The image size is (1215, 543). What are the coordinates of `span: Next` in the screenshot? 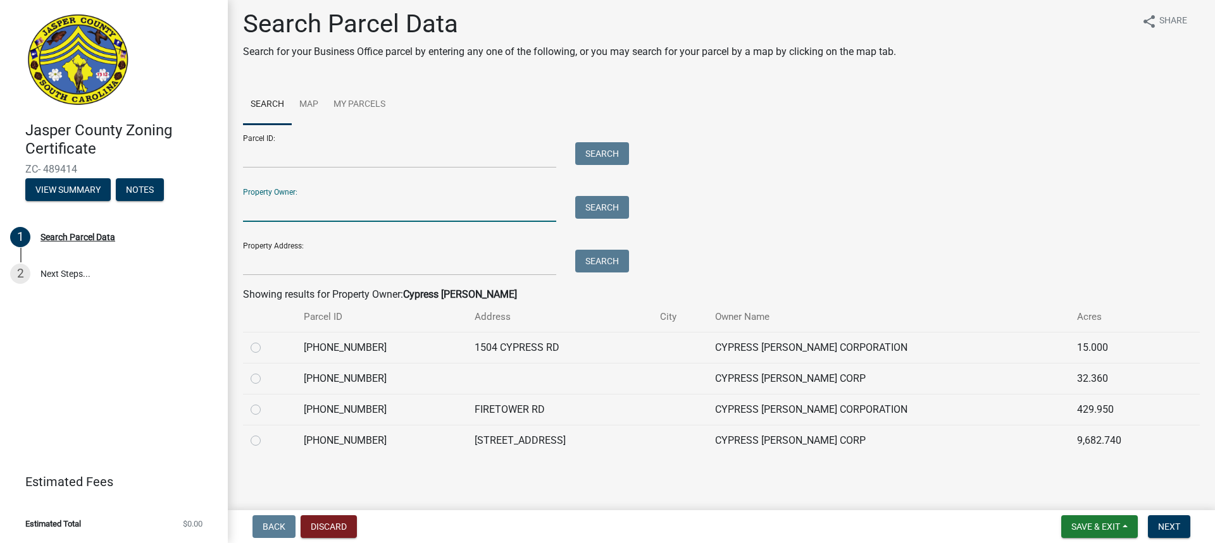 It's located at (1168, 527).